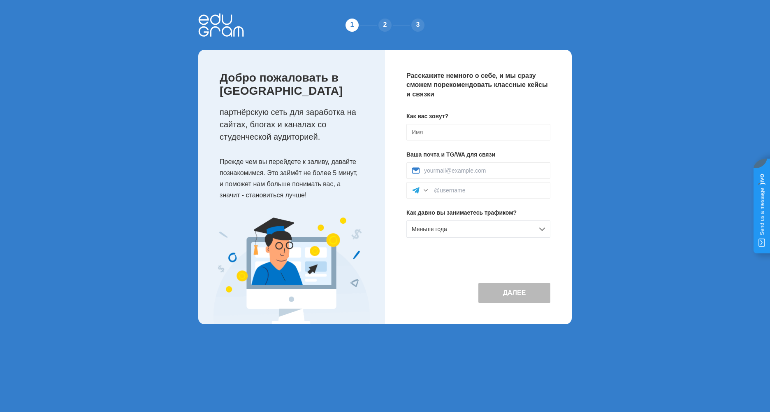 This screenshot has height=412, width=770. What do you see at coordinates (292, 270) in the screenshot?
I see `img: Expert Image` at bounding box center [292, 270].